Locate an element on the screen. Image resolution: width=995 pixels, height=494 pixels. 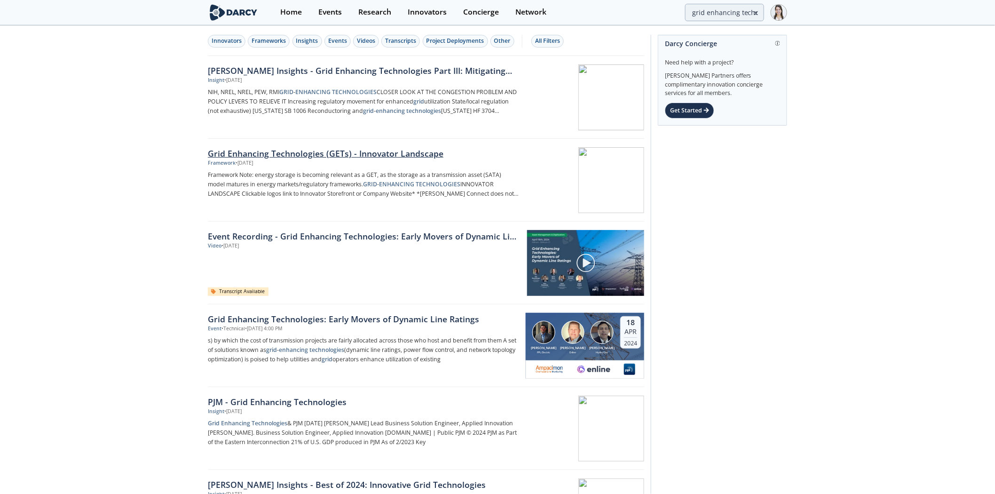
div: Frameworks is located at coordinates (268, 41).